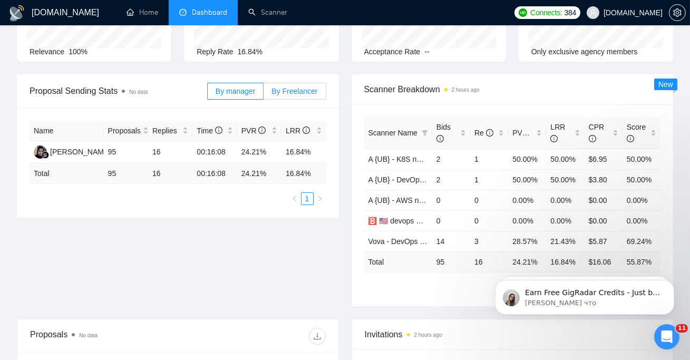 The width and height of the screenshot is (690, 360). What do you see at coordinates (78, 52) in the screenshot?
I see `span: 100%` at bounding box center [78, 52].